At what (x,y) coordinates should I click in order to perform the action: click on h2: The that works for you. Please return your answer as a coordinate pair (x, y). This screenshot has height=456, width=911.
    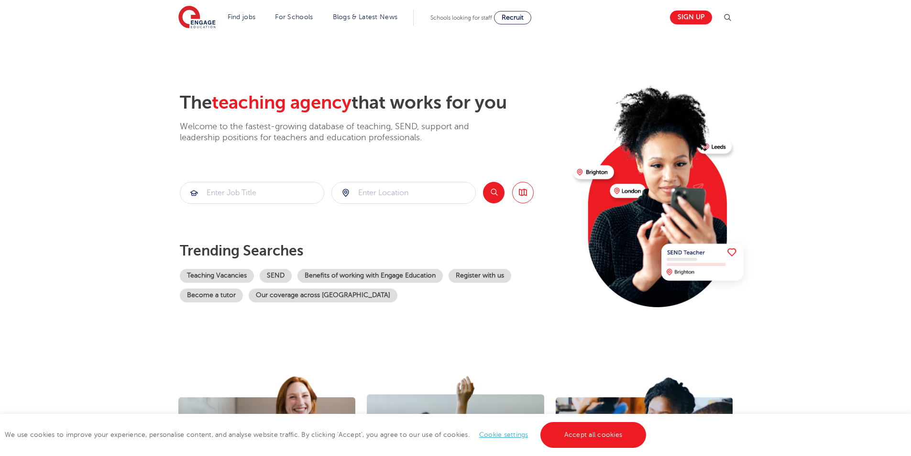
    Looking at the image, I should click on (372, 103).